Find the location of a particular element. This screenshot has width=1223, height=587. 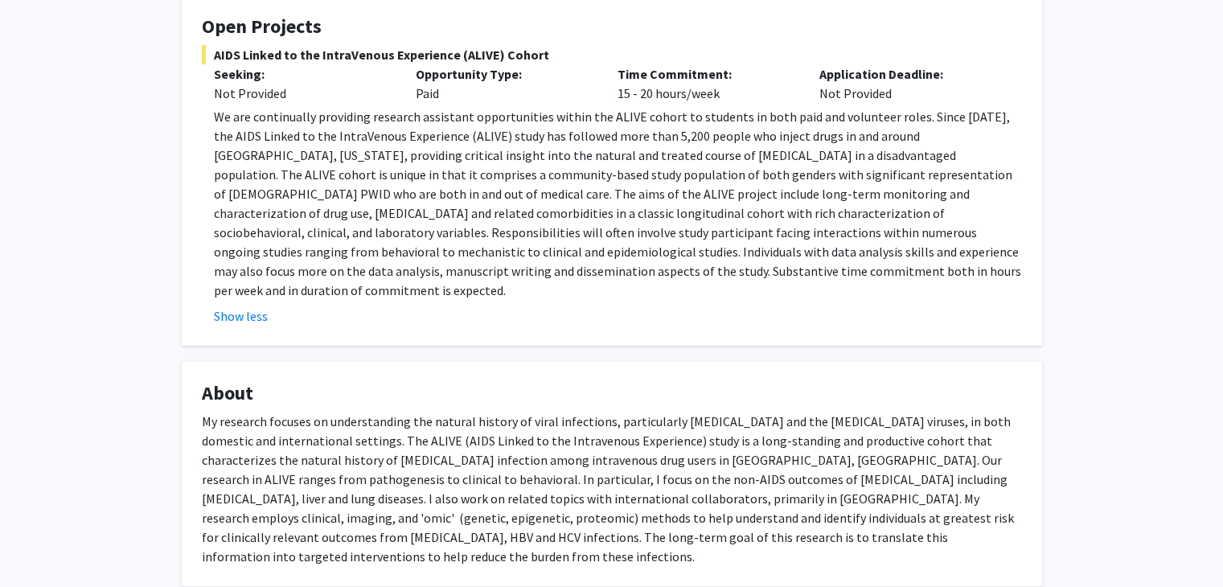

span: AIDS Linked to the IntraVenous Experience (ALIVE) Cohort is located at coordinates (612, 55).